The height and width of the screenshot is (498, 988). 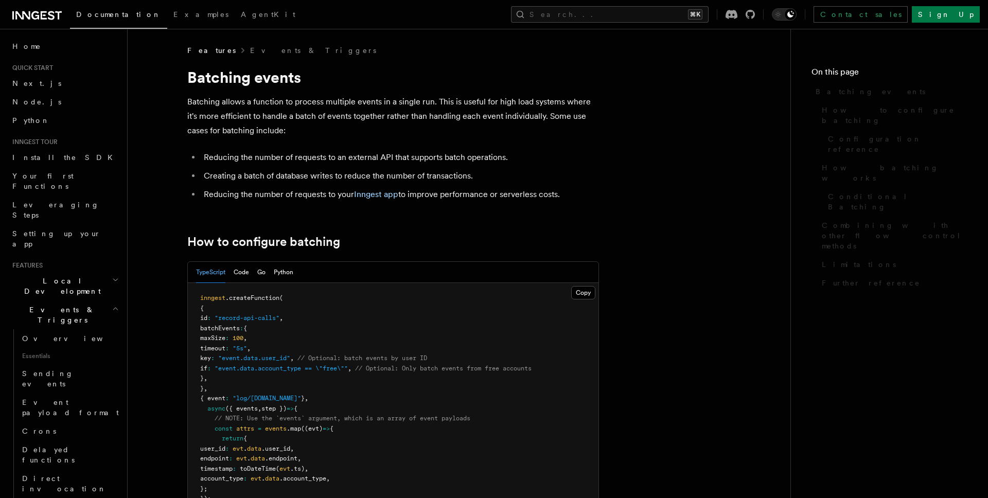 What do you see at coordinates (889, 74) in the screenshot?
I see `h4: On this page` at bounding box center [889, 74].